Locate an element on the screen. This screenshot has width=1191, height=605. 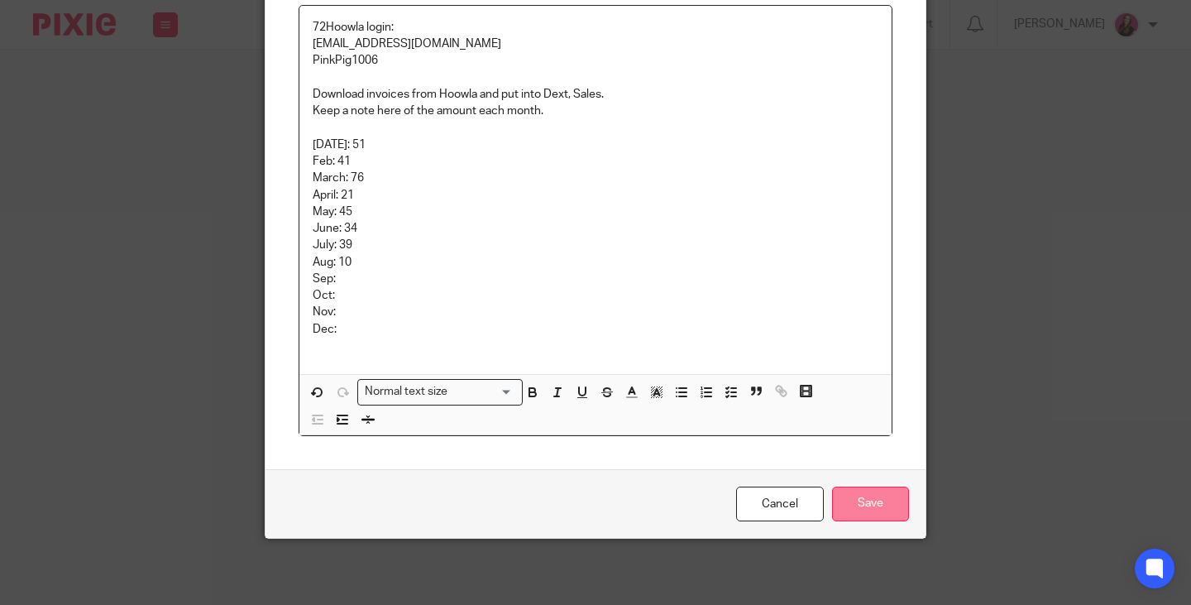
p: Feb: 41 is located at coordinates (596, 161).